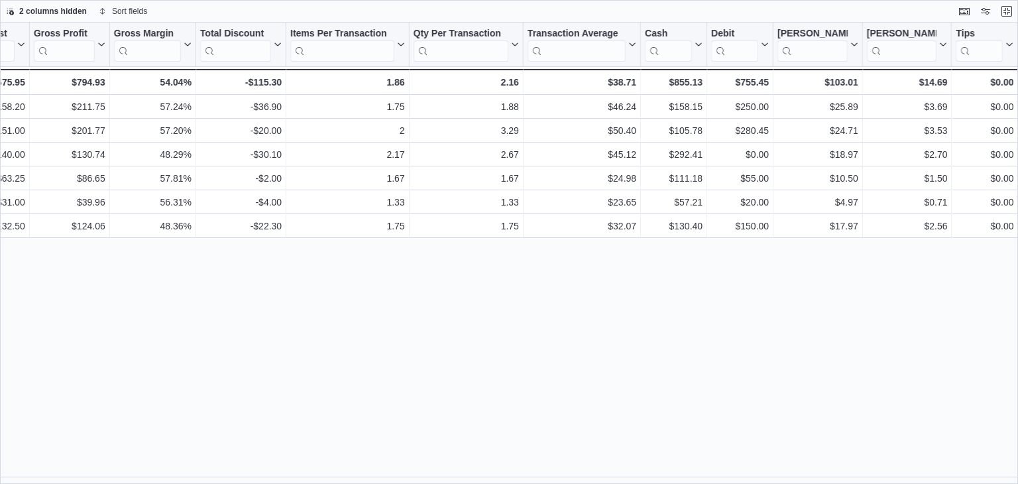 This screenshot has width=1018, height=484. What do you see at coordinates (582, 226) in the screenshot?
I see `div: $32.07` at bounding box center [582, 226].